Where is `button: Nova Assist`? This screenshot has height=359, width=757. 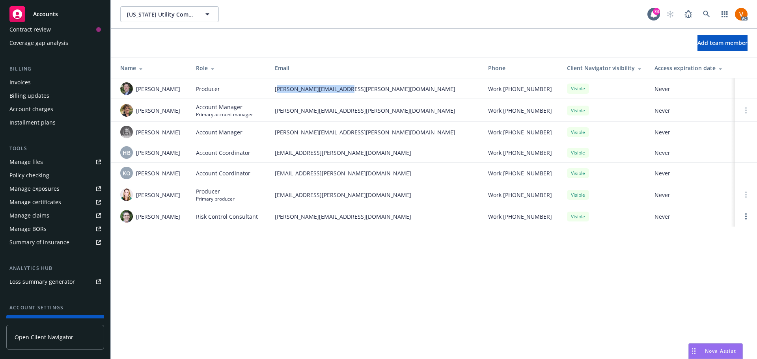
button: Nova Assist is located at coordinates (716, 351).